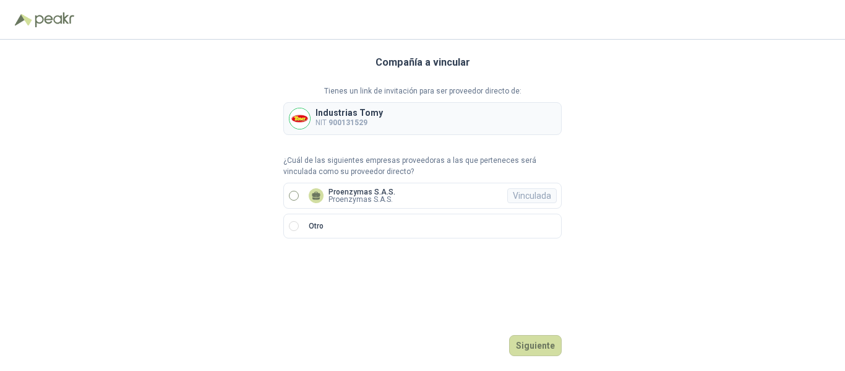  Describe the element at coordinates (535, 345) in the screenshot. I see `button: Siguiente` at that location.